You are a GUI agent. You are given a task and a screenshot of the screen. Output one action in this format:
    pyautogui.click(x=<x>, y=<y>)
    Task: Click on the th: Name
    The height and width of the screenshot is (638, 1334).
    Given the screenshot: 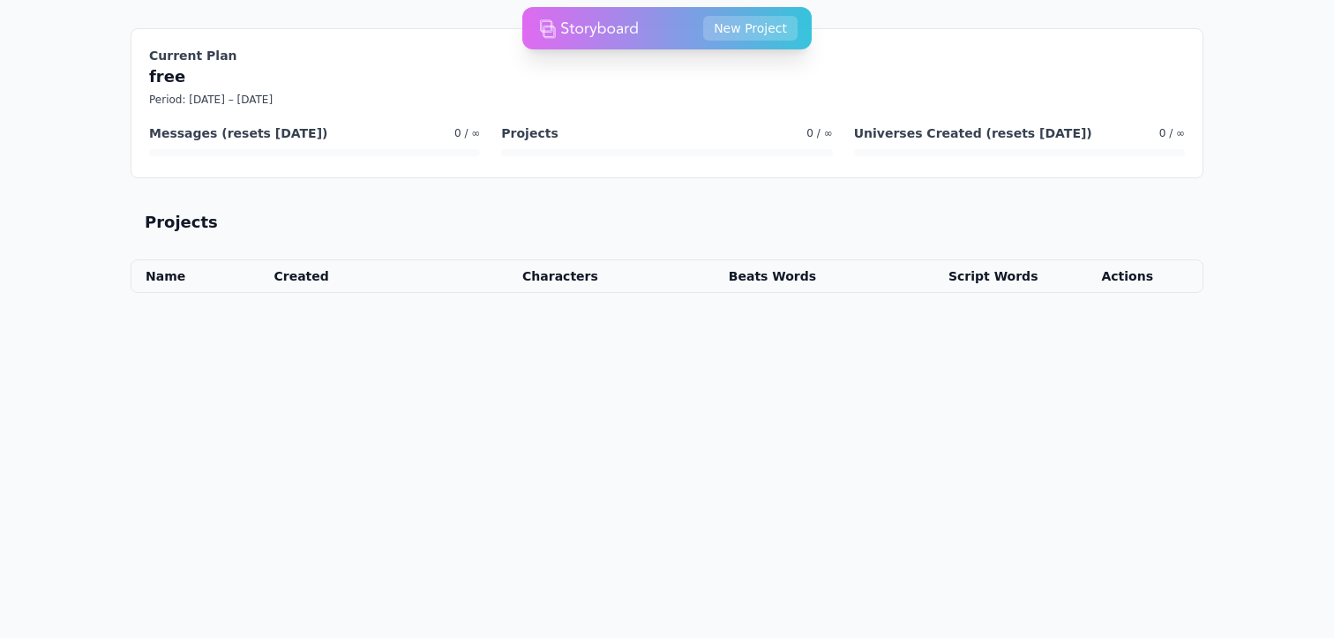 What is the action you would take?
    pyautogui.click(x=195, y=276)
    